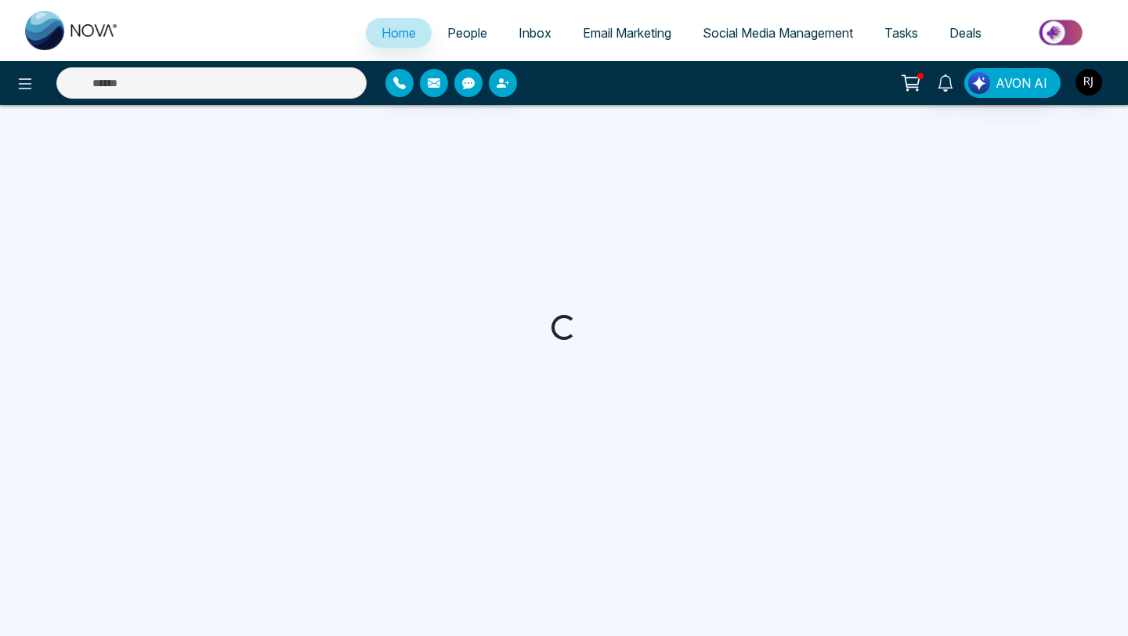 The image size is (1128, 636). Describe the element at coordinates (1022, 83) in the screenshot. I see `span: AVON AI` at that location.